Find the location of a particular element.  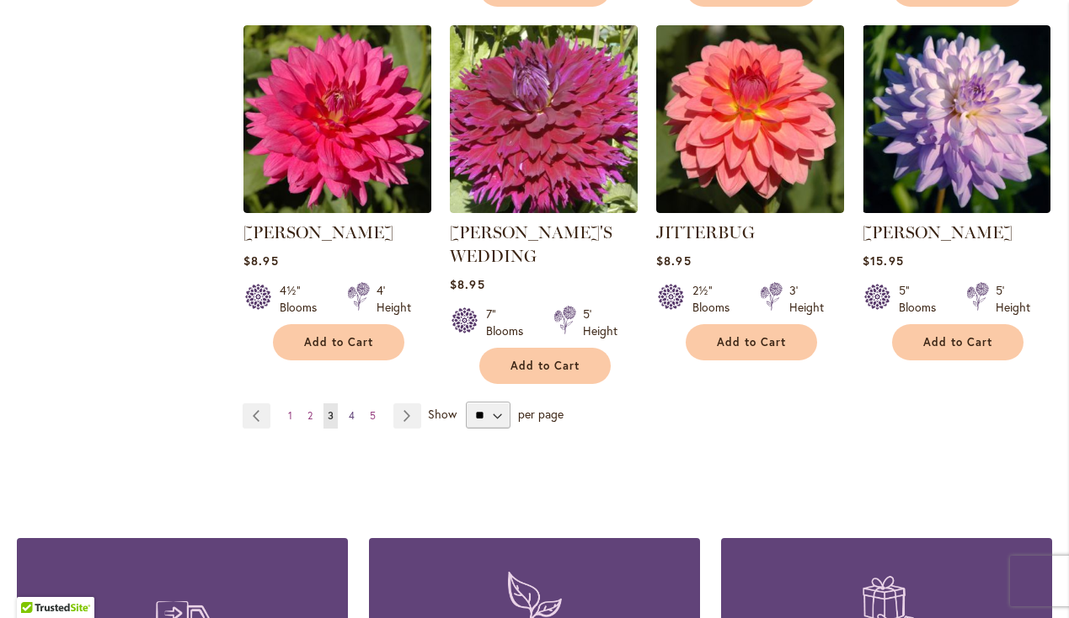

a: 1 is located at coordinates (290, 416).